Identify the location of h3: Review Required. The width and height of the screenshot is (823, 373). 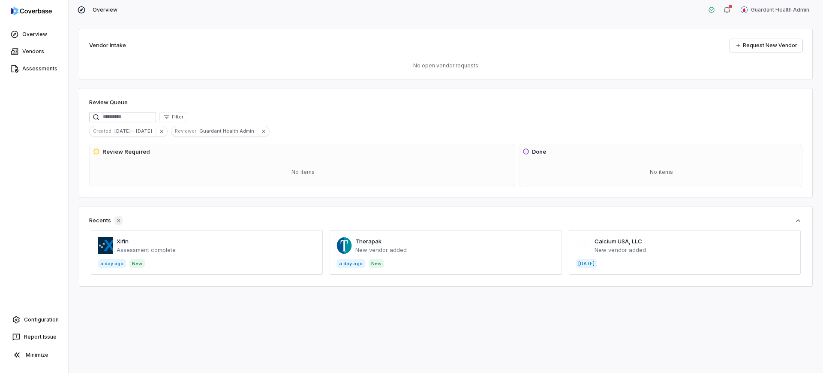
(126, 152).